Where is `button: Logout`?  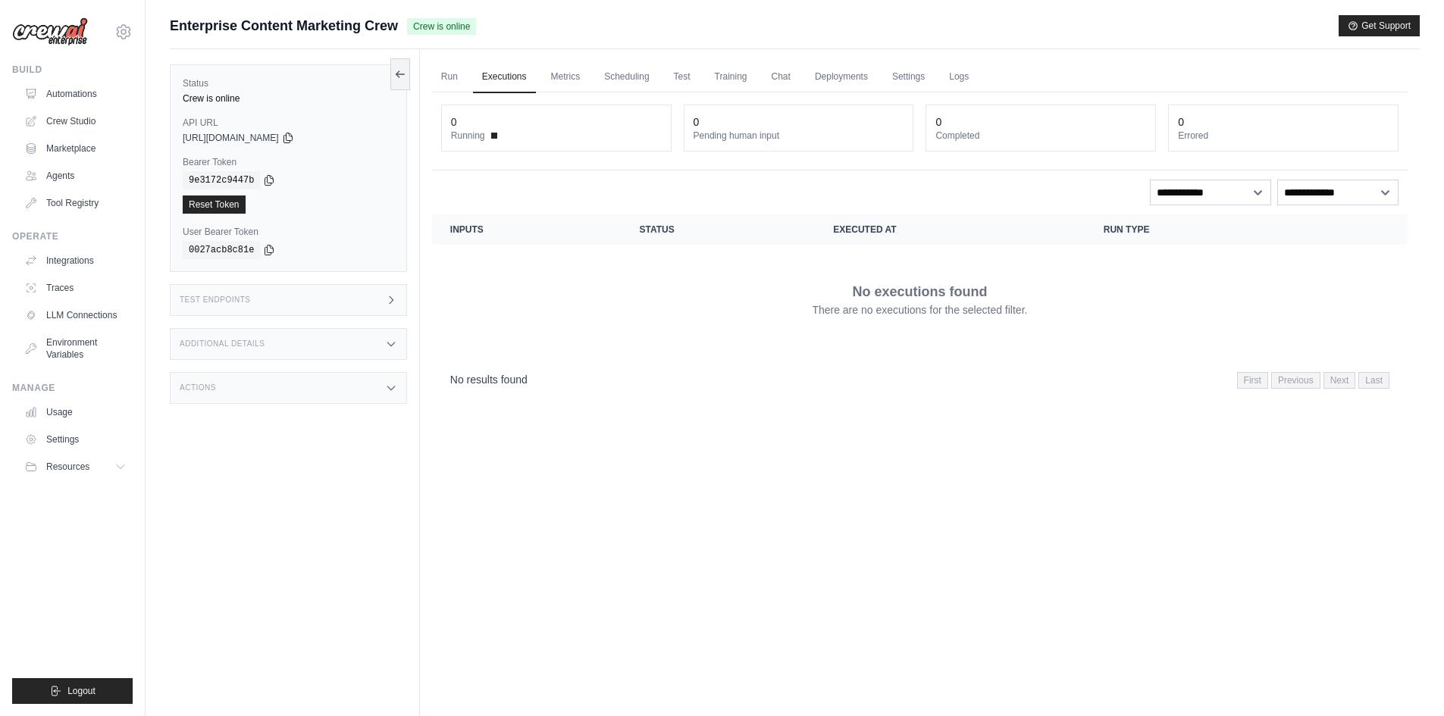
button: Logout is located at coordinates (72, 691).